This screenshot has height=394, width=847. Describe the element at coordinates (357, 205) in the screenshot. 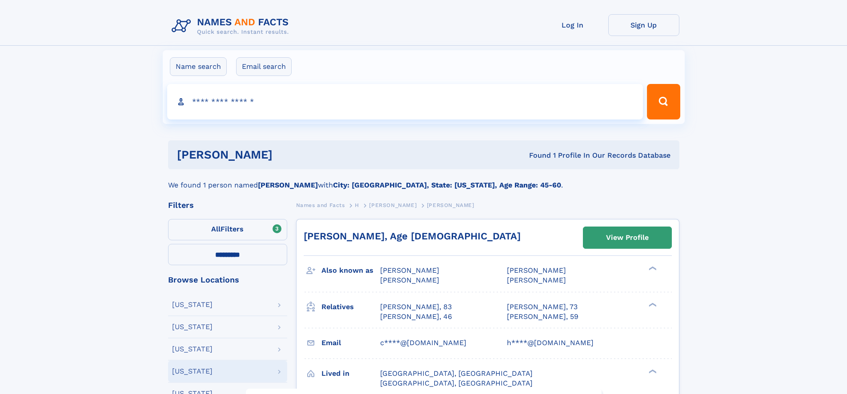

I see `a: H` at that location.